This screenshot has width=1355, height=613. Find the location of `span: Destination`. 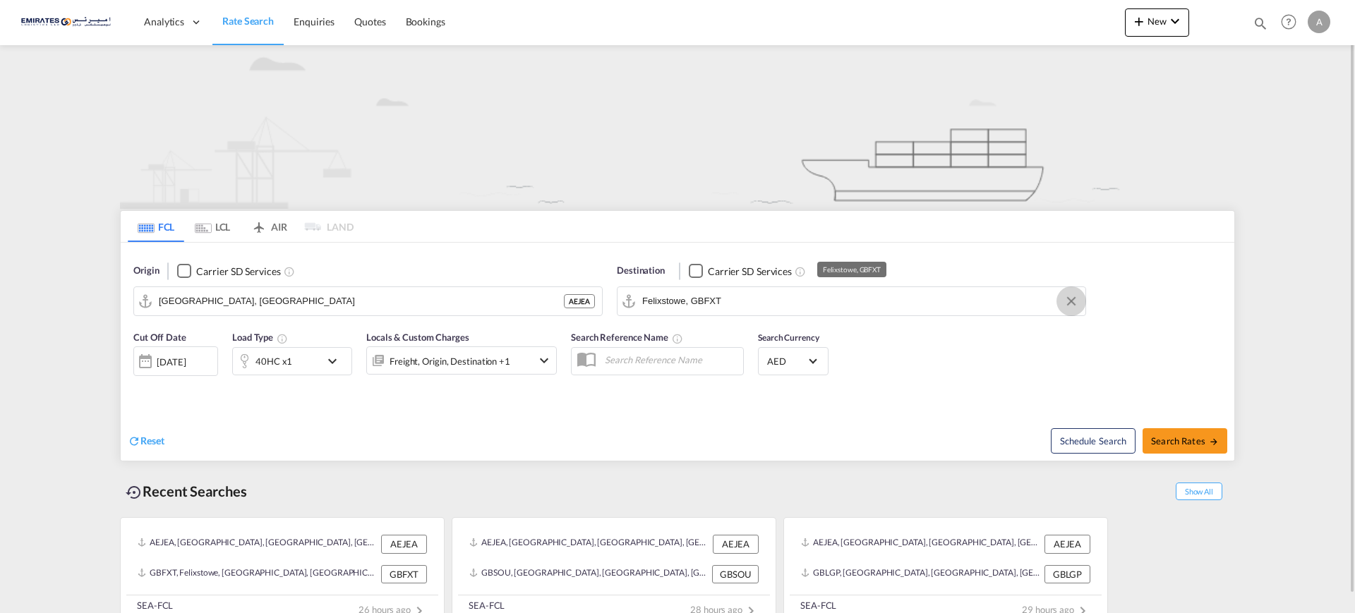

span: Destination is located at coordinates (641, 271).